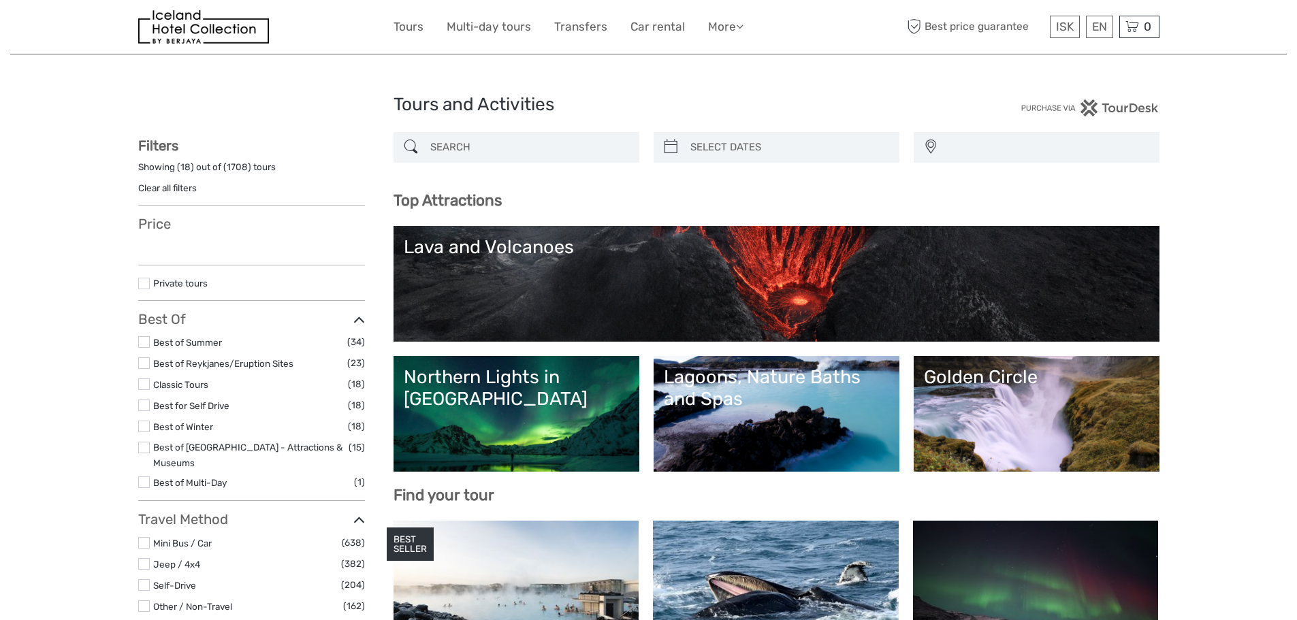 The width and height of the screenshot is (1297, 620). I want to click on a: Self-Drive, so click(174, 586).